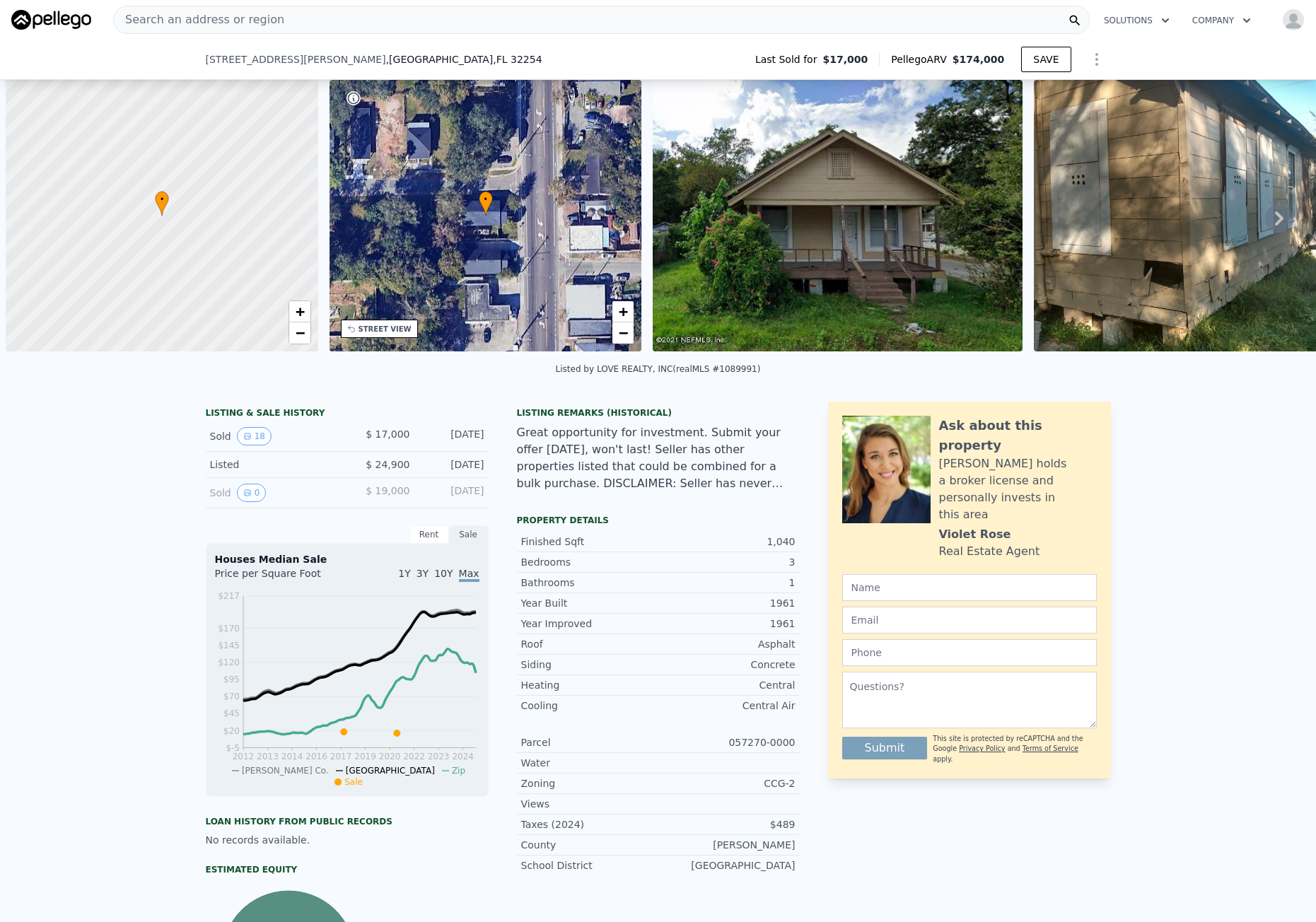 This screenshot has width=1316, height=922. Describe the element at coordinates (316, 756) in the screenshot. I see `tspan: 2016` at that location.